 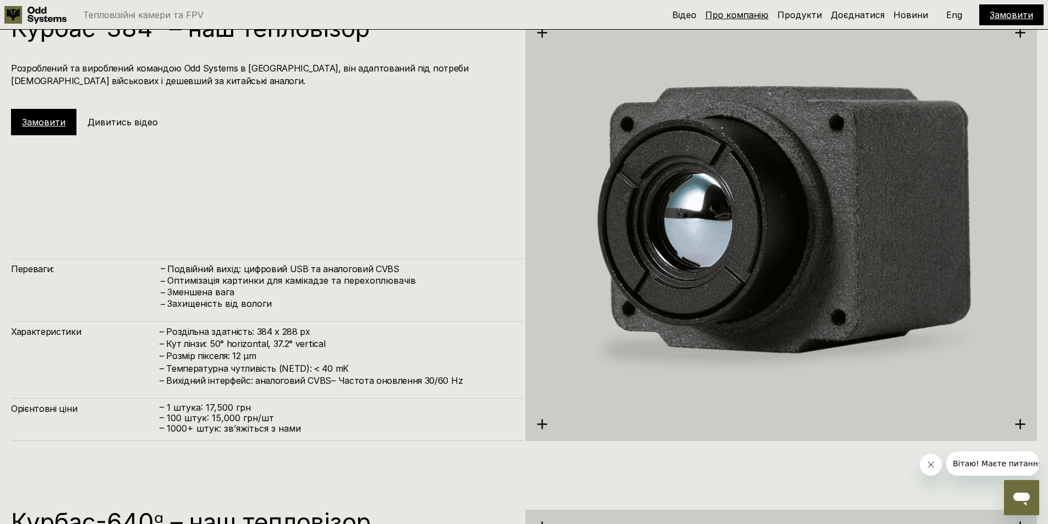 I want to click on h1: Курбас-384ᵅ – наш тепловізор, so click(x=261, y=28).